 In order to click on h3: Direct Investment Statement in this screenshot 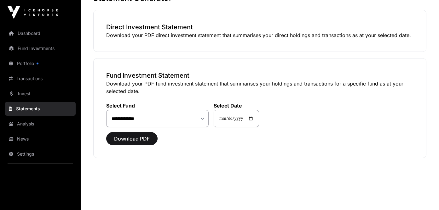, I will do `click(260, 27)`.